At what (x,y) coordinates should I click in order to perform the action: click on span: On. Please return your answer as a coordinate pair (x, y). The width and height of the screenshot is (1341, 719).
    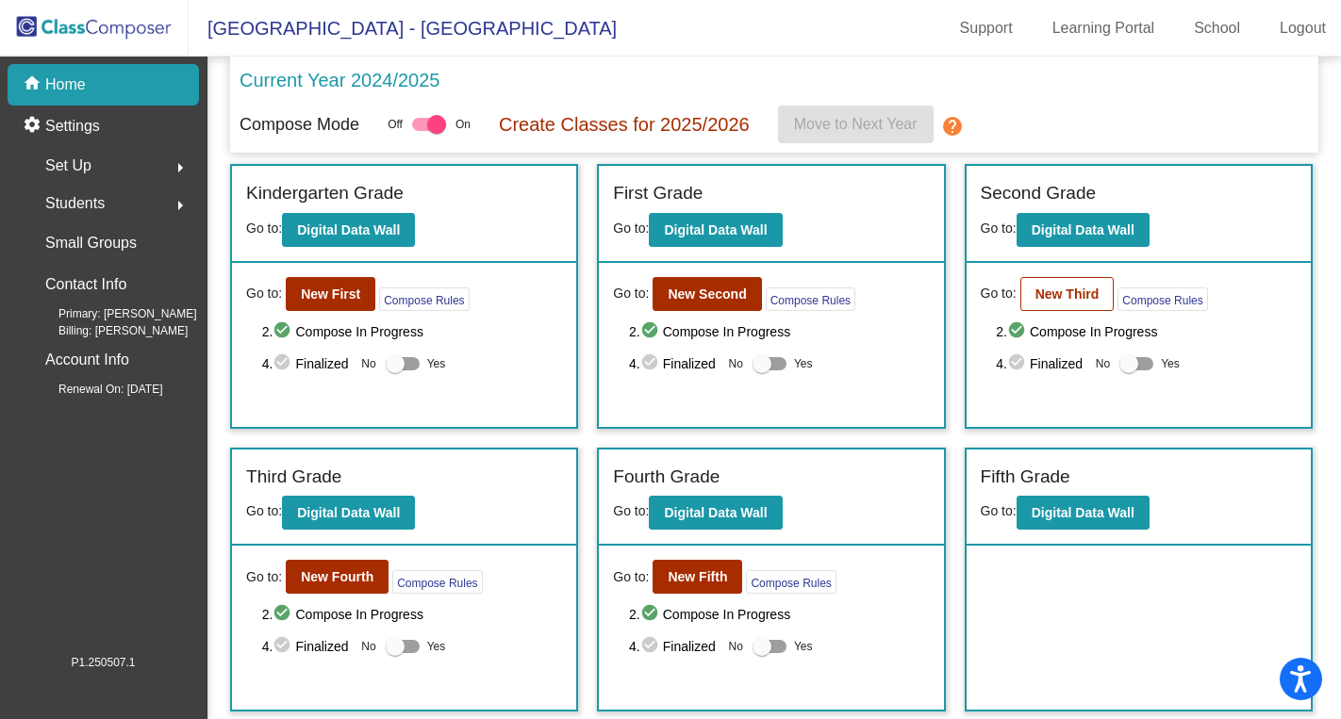
    Looking at the image, I should click on (463, 124).